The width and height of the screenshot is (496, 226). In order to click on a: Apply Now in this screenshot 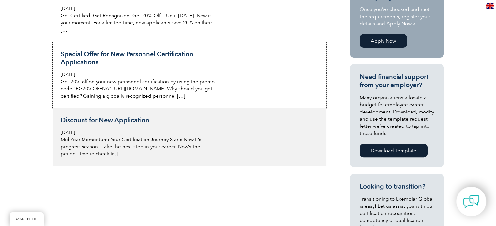, I will do `click(383, 41)`.